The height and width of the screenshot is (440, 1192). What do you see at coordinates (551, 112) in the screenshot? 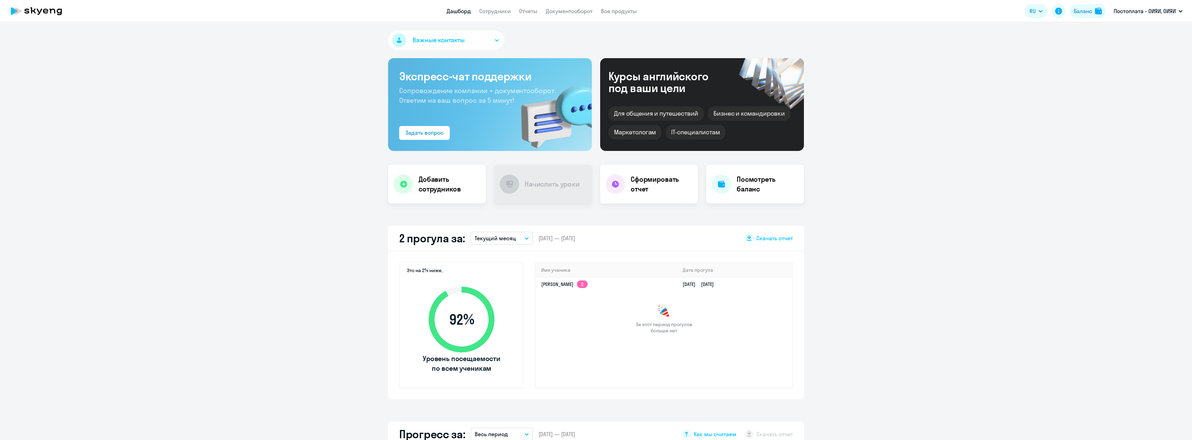
I see `img: bg-img` at bounding box center [551, 112].